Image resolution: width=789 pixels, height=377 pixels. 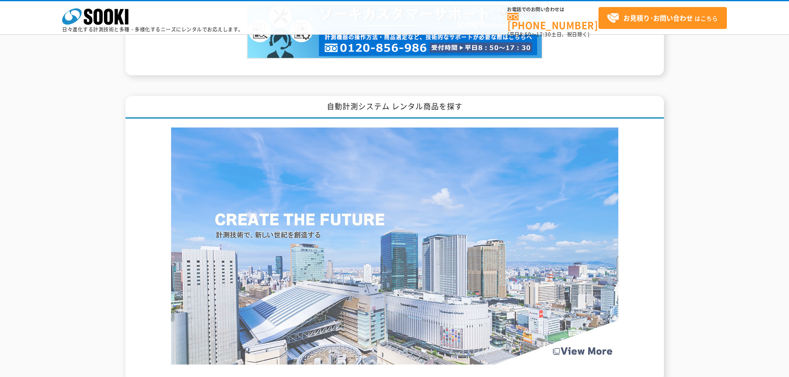 I want to click on span: はこちら, so click(x=662, y=18).